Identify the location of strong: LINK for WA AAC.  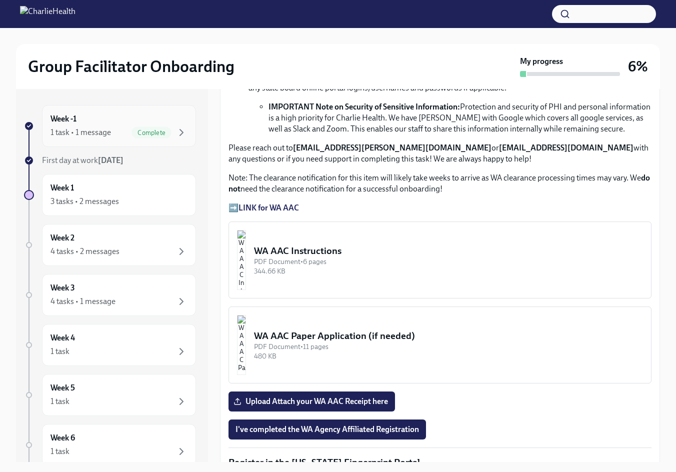
(268, 207).